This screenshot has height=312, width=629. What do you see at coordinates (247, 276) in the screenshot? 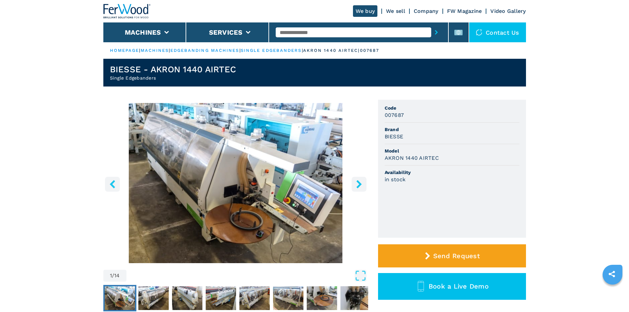
I see `button: Open Fullscreen` at bounding box center [247, 276].